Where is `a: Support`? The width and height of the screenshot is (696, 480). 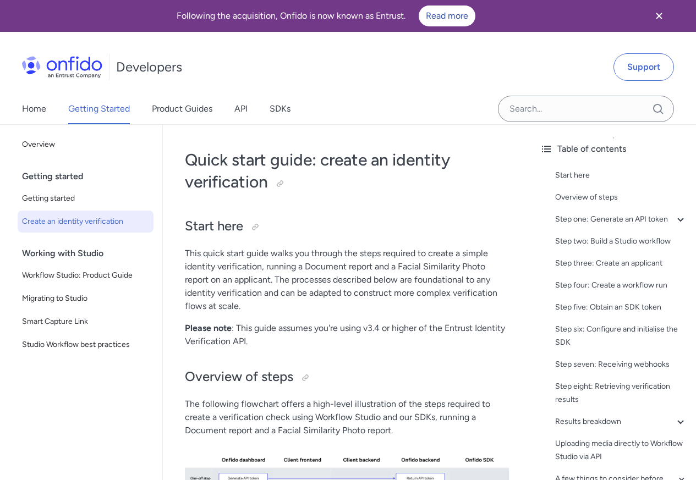
a: Support is located at coordinates (643, 67).